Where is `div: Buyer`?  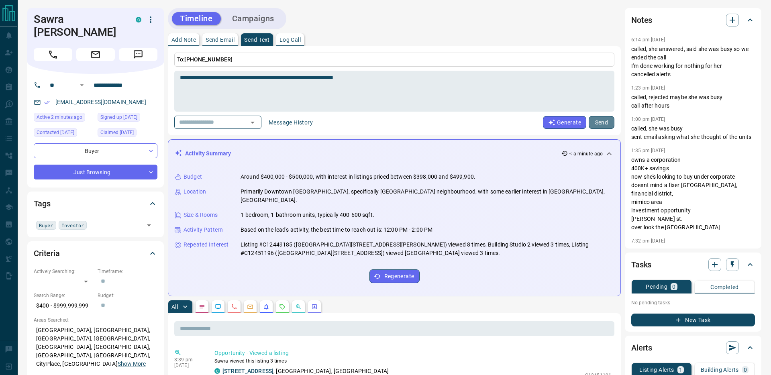 div: Buyer is located at coordinates (96, 151).